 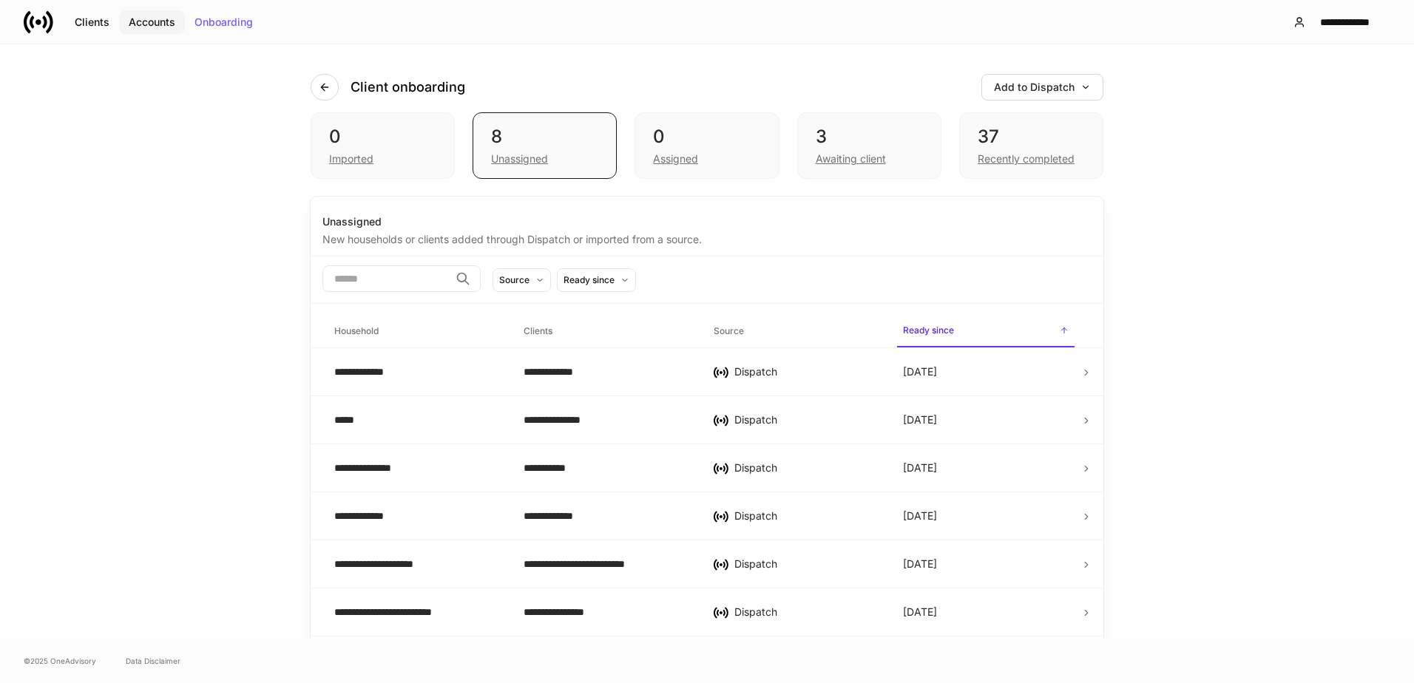 What do you see at coordinates (521, 280) in the screenshot?
I see `button: Source` at bounding box center [521, 280].